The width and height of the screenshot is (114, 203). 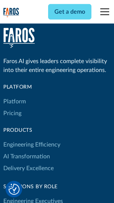 I want to click on img: Logo of the analytics and reporting company Faros., so click(x=11, y=13).